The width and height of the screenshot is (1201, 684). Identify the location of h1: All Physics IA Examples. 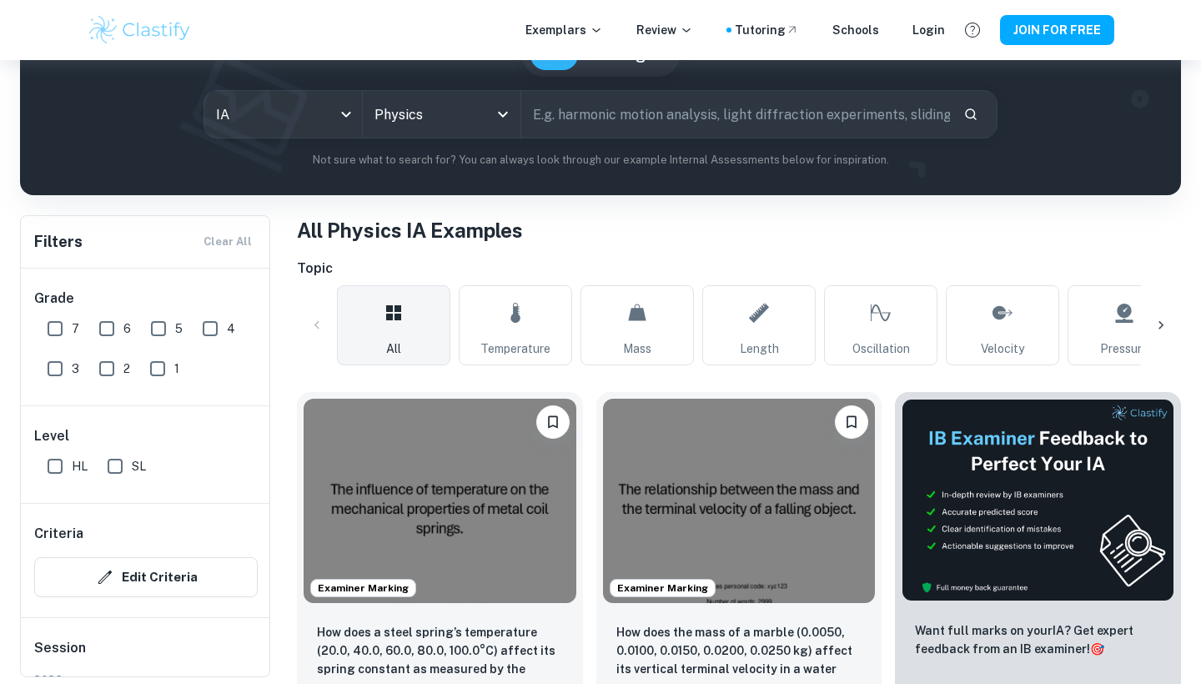
(739, 230).